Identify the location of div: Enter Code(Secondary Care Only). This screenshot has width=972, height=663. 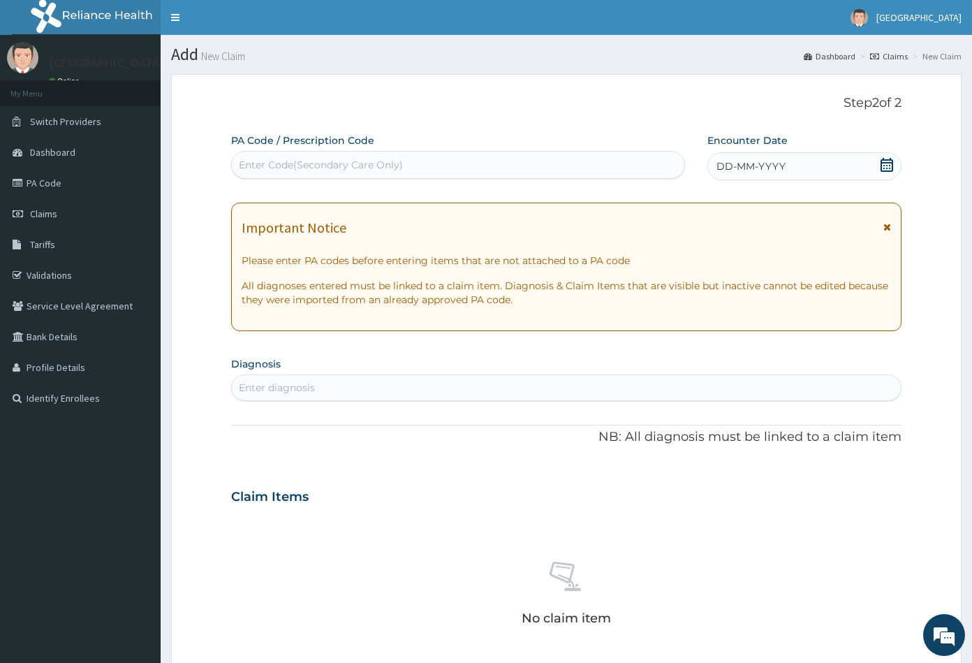
(320, 165).